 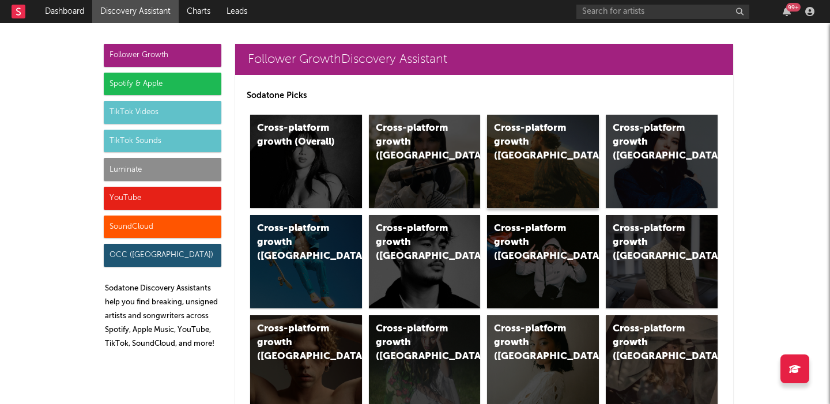 I want to click on div: Follower Growth, so click(x=162, y=55).